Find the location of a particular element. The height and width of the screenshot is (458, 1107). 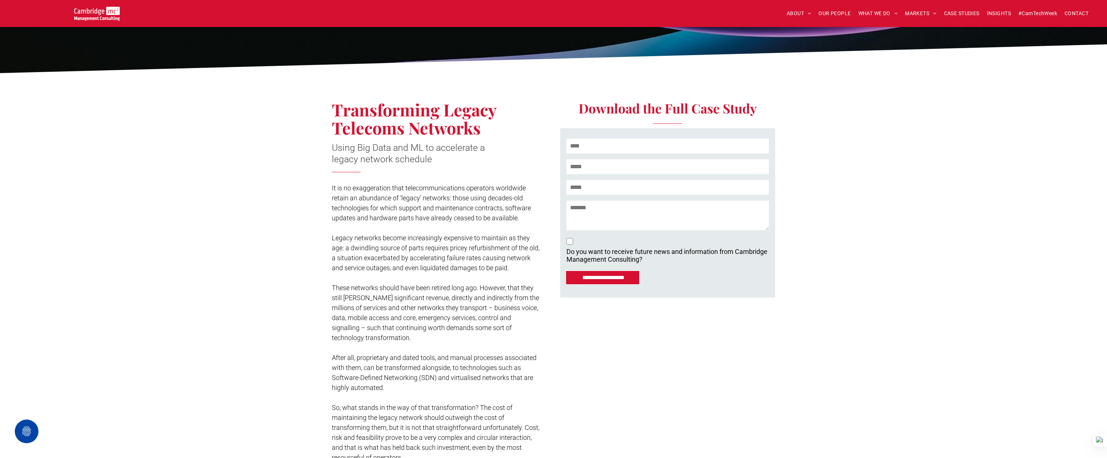

p: Do you want to receive future news and information from Cambridge Management Consulting? is located at coordinates (667, 255).